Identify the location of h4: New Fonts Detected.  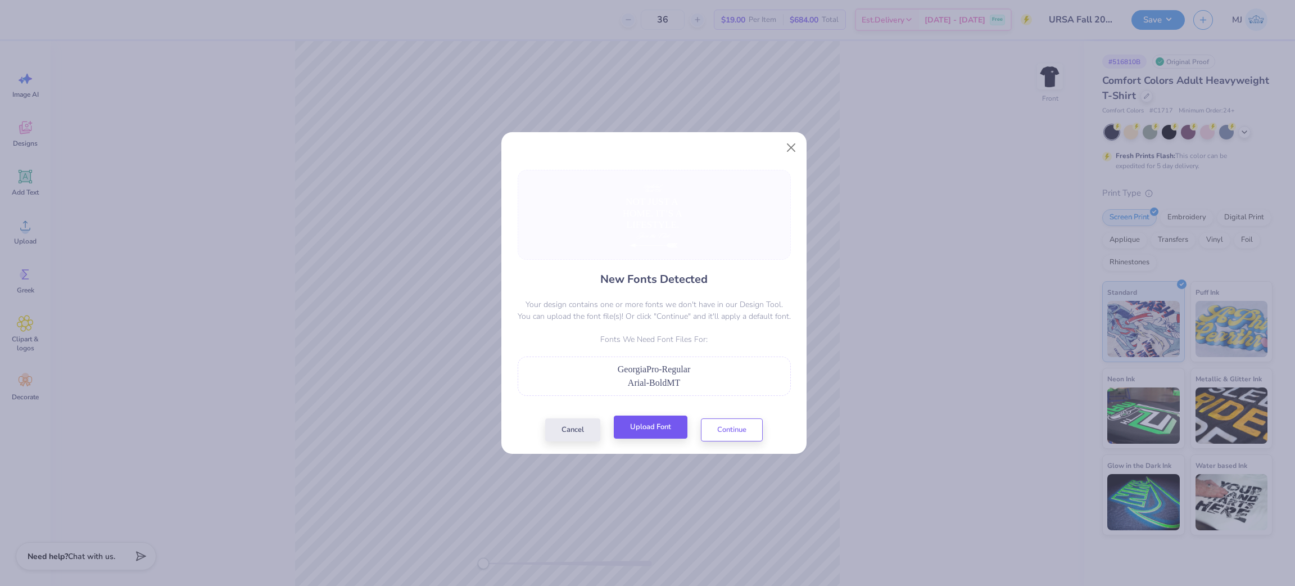
(654, 279).